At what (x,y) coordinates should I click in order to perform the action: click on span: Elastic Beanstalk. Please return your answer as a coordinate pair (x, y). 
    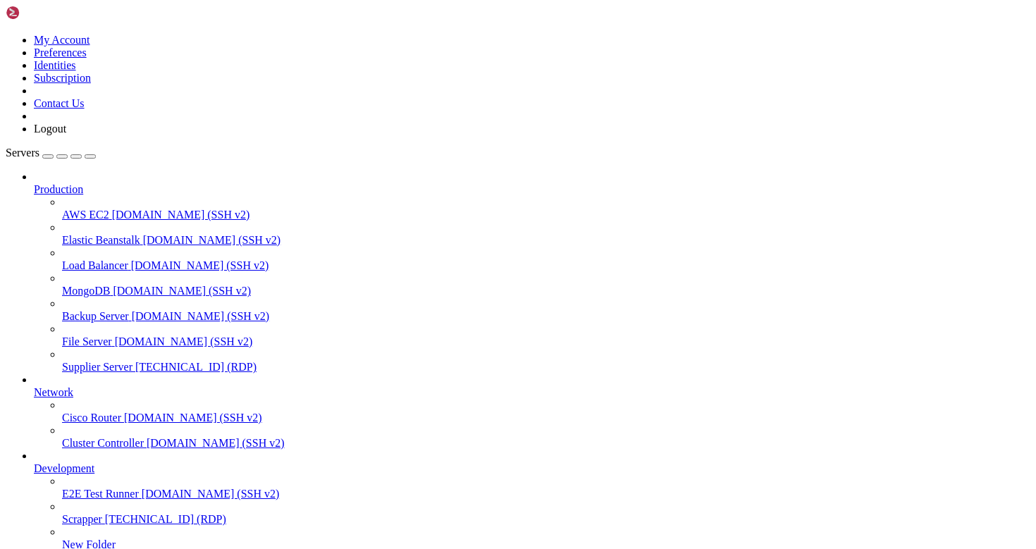
    Looking at the image, I should click on (101, 240).